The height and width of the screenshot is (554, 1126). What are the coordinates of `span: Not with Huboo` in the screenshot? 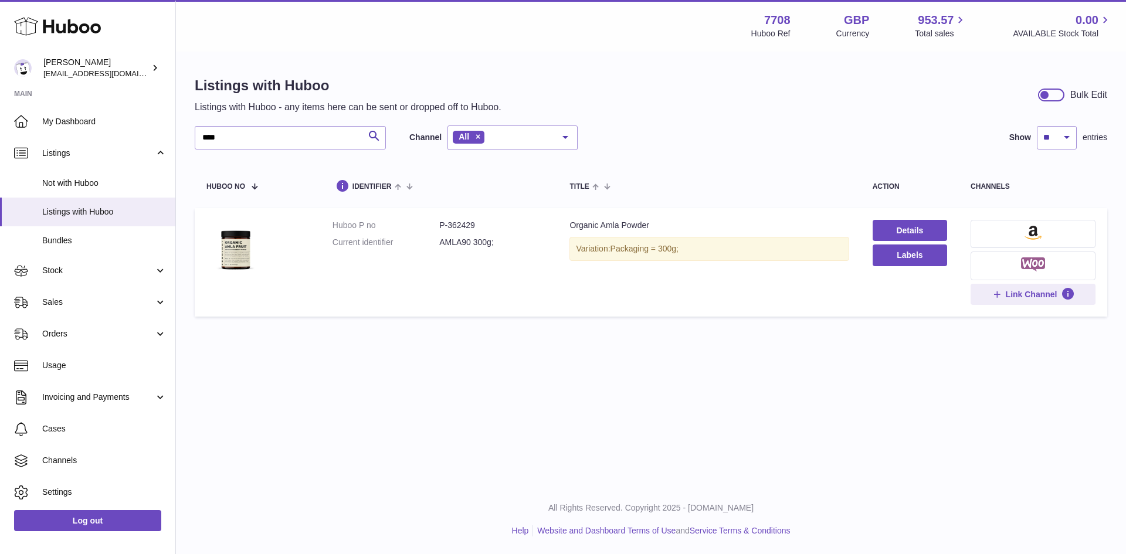 It's located at (104, 183).